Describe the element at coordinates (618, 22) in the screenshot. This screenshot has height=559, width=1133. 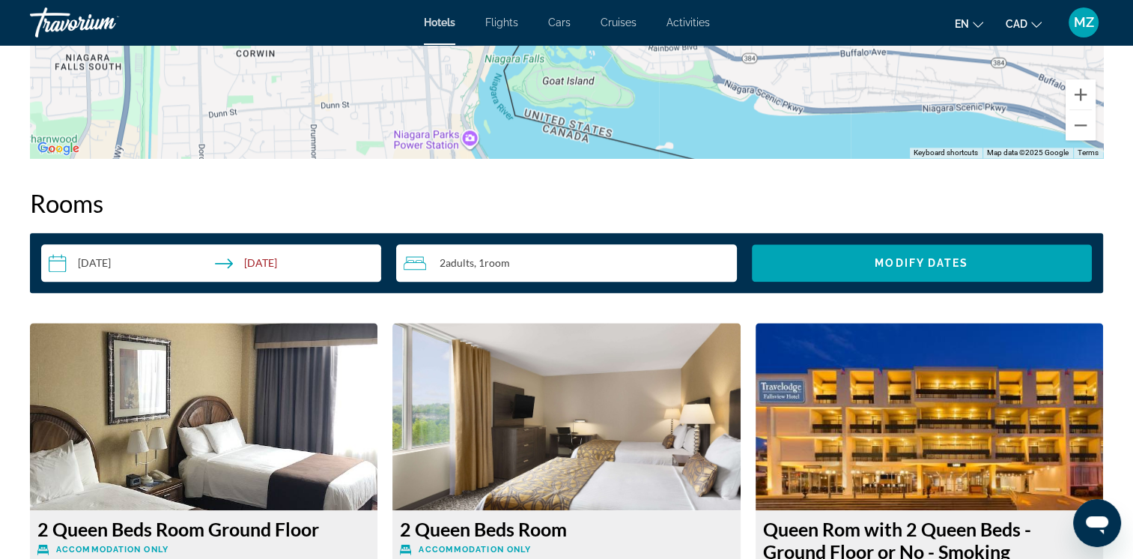
I see `span: Cruises` at that location.